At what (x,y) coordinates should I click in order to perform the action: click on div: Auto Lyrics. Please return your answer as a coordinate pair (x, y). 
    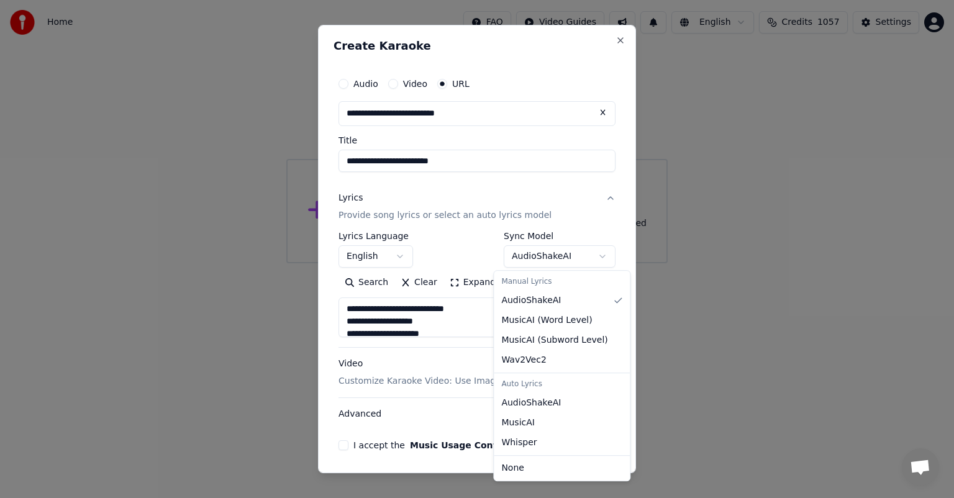
    Looking at the image, I should click on (562, 385).